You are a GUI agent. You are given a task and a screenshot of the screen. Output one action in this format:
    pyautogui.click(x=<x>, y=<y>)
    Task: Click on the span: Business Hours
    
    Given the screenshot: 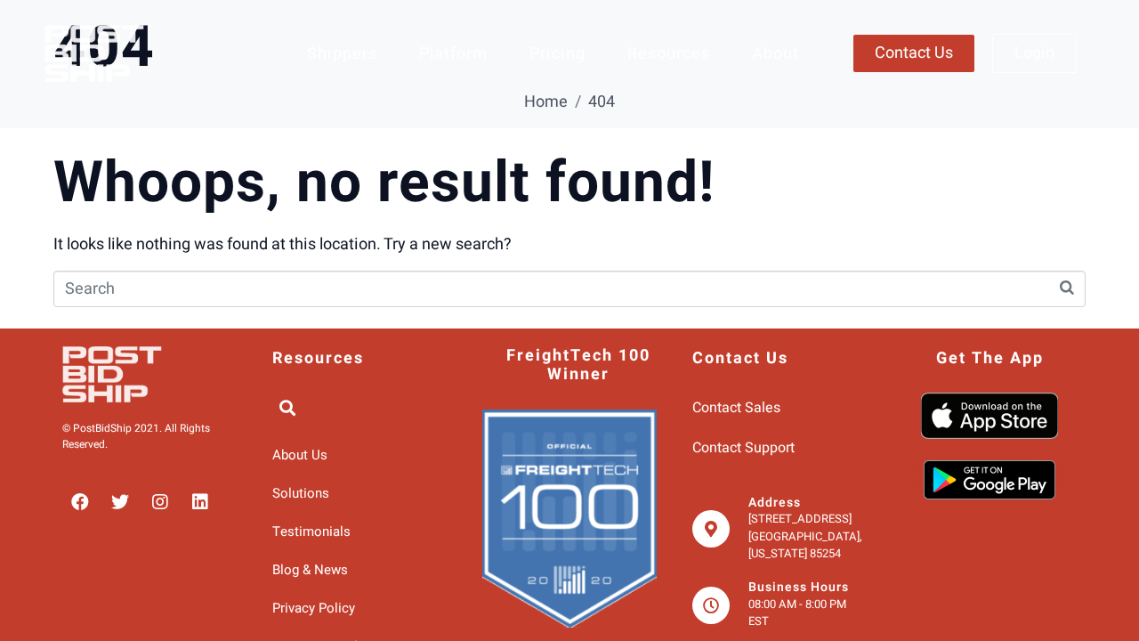 What is the action you would take?
    pyautogui.click(x=798, y=587)
    